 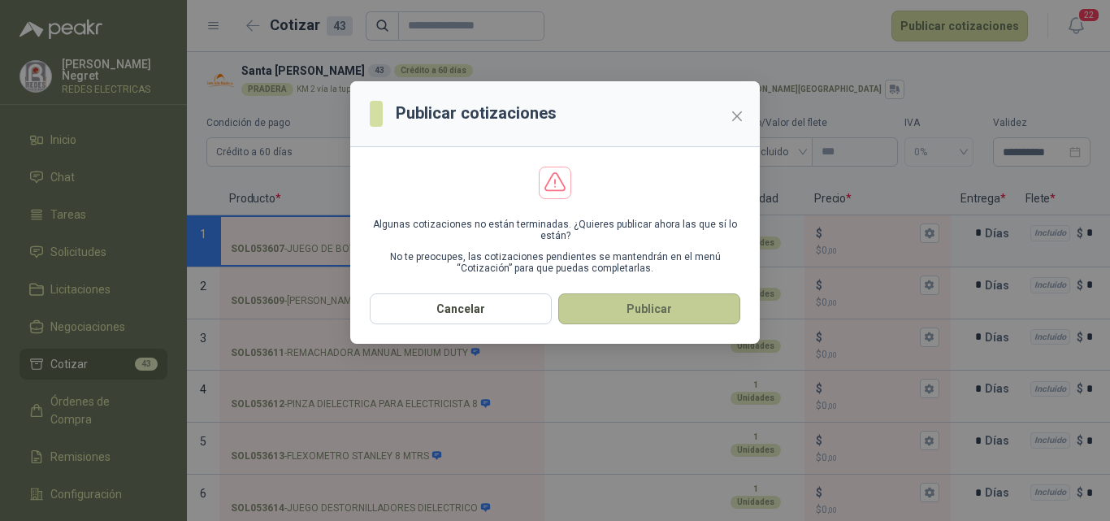 I want to click on p: No te preocupes, las cotizaciones pendientes se mantendrán en el menú “Cotización” para que pueda..., so click(x=555, y=262).